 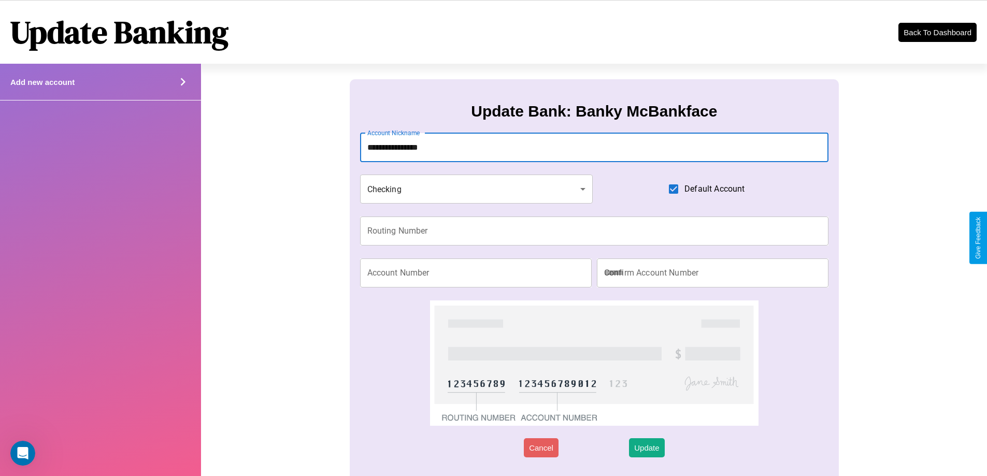 I want to click on span: Default Account, so click(x=714, y=189).